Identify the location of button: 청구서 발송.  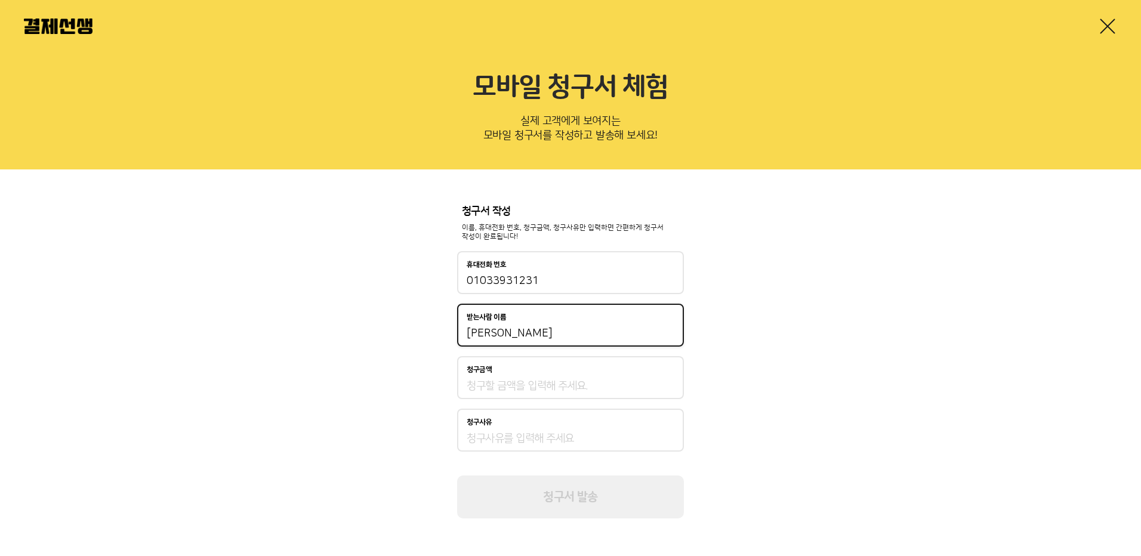
(570, 497).